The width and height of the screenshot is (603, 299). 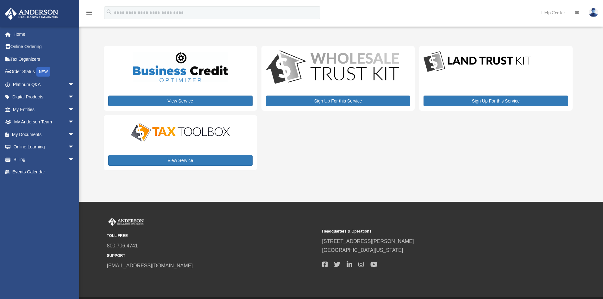 What do you see at coordinates (44, 172) in the screenshot?
I see `a: Events Calendar` at bounding box center [44, 172].